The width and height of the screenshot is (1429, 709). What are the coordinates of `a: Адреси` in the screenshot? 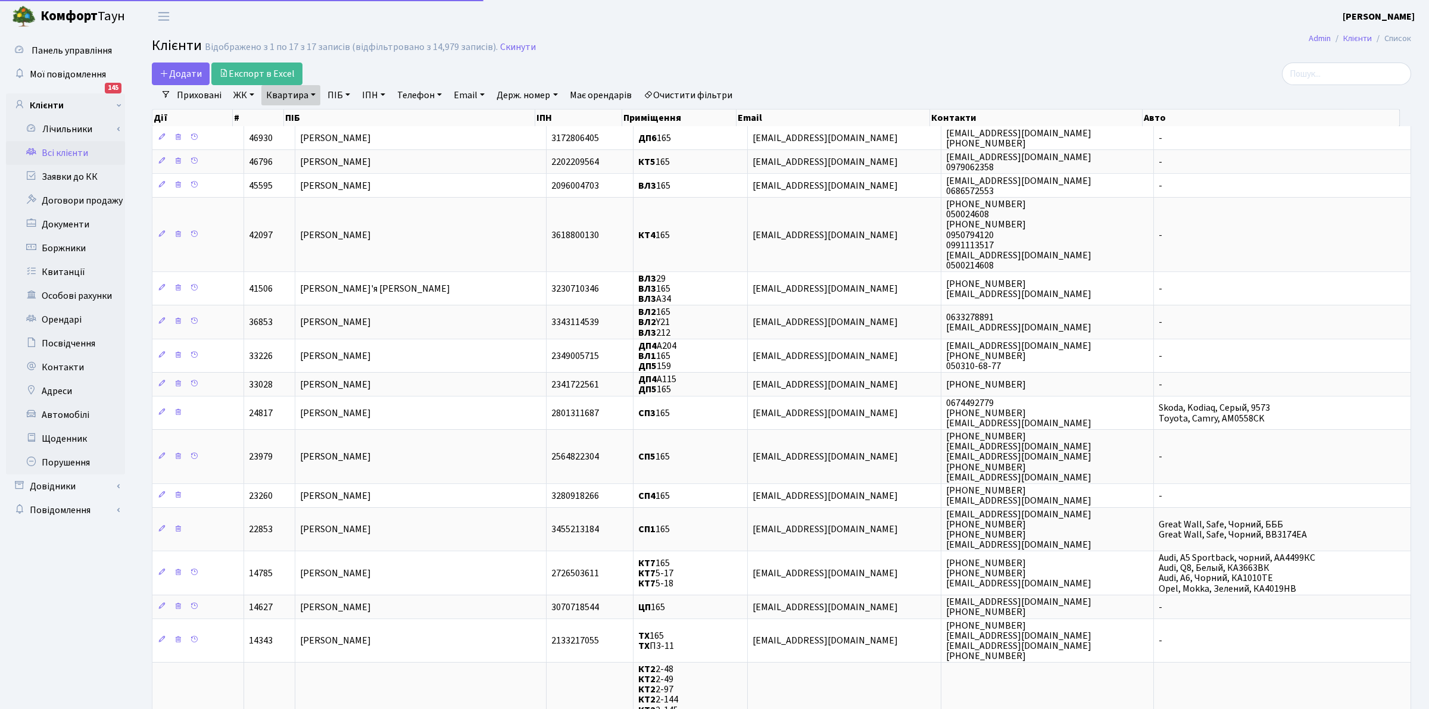 It's located at (65, 391).